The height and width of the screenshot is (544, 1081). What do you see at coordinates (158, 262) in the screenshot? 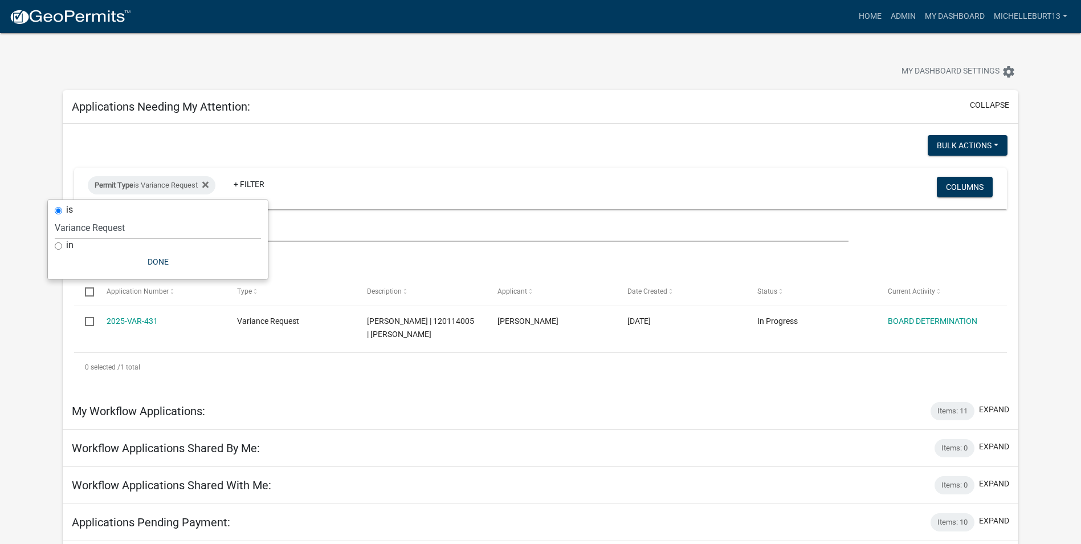
I see `button: Done` at bounding box center [158, 262].